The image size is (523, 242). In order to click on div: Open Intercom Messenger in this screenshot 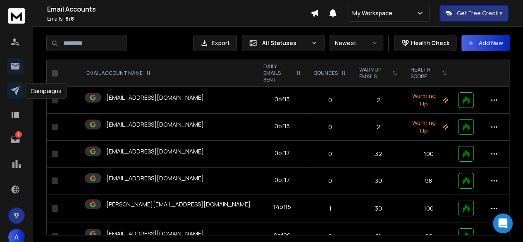, I will do `click(503, 223)`.